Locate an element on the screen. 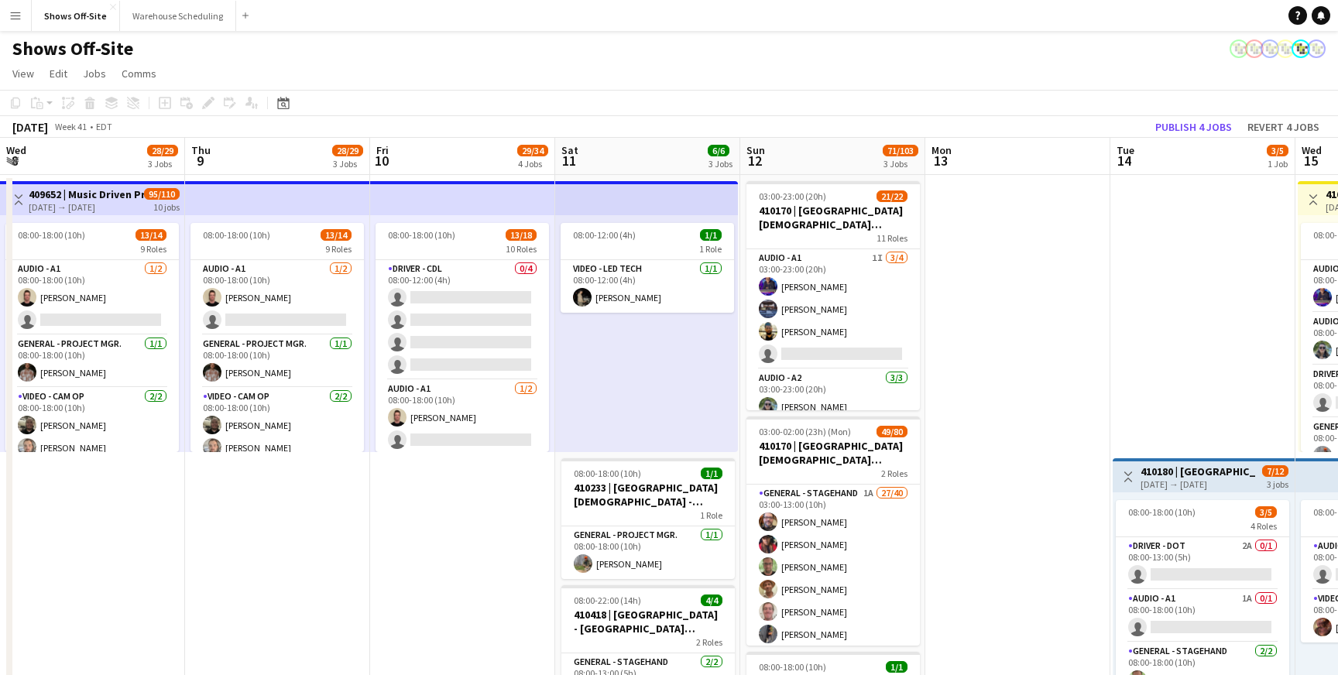 The height and width of the screenshot is (675, 1338). app-card-role: Driver - CDL0/408:00-12:00 (4h) is located at coordinates (462, 320).